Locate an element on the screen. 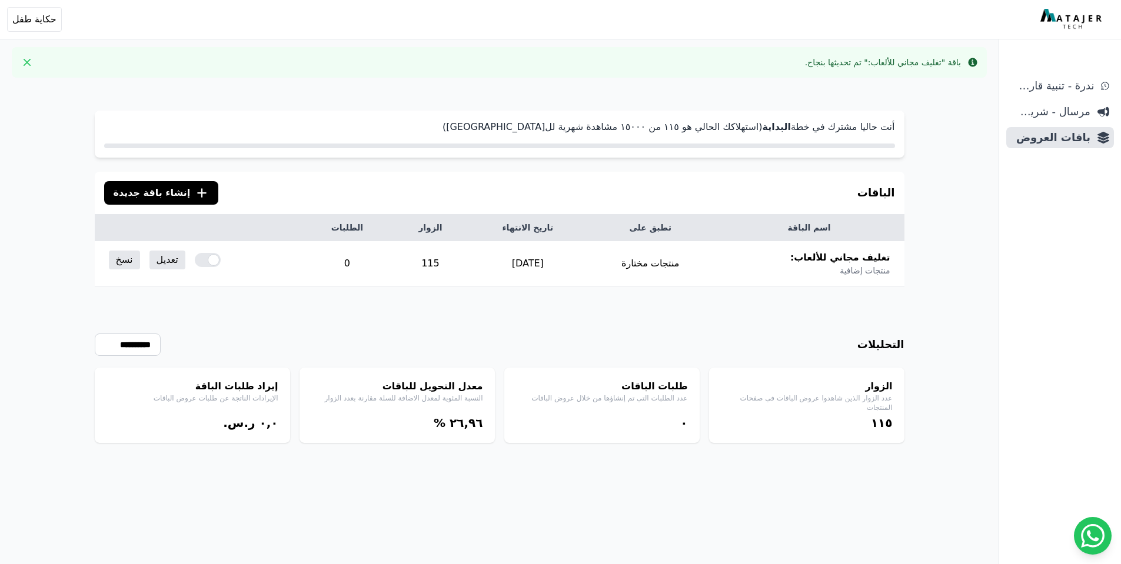 The width and height of the screenshot is (1121, 564). h4: طلبات الباقات is located at coordinates (602, 387).